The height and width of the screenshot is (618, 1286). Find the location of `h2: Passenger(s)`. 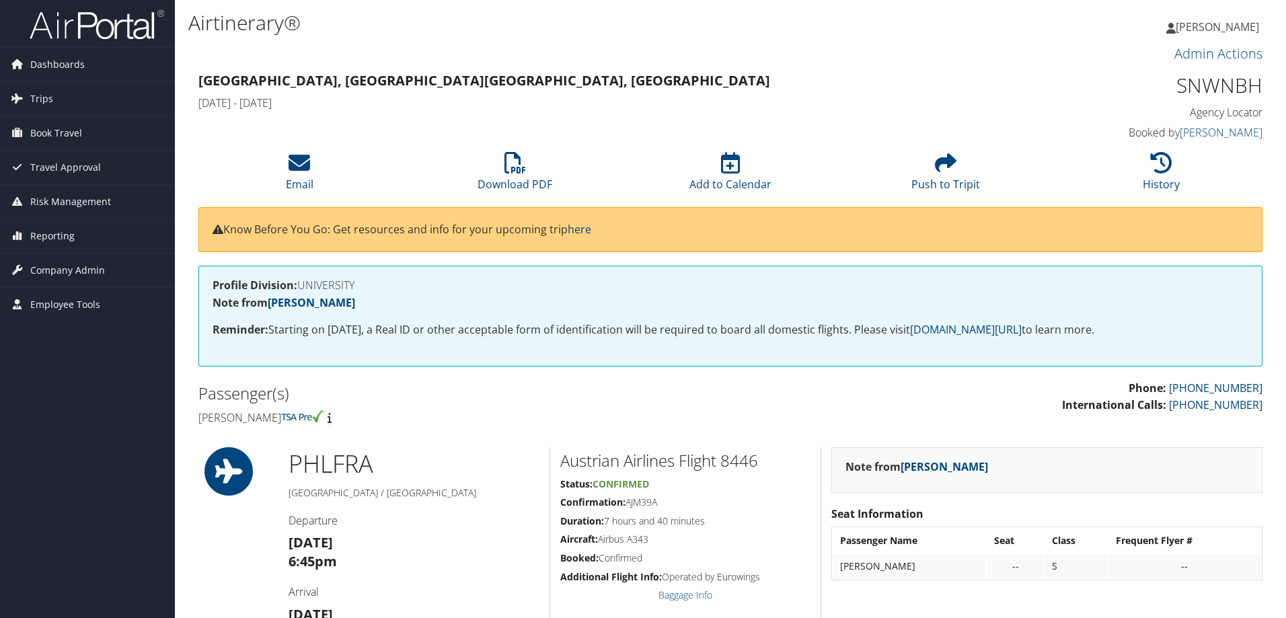

h2: Passenger(s) is located at coordinates (459, 394).